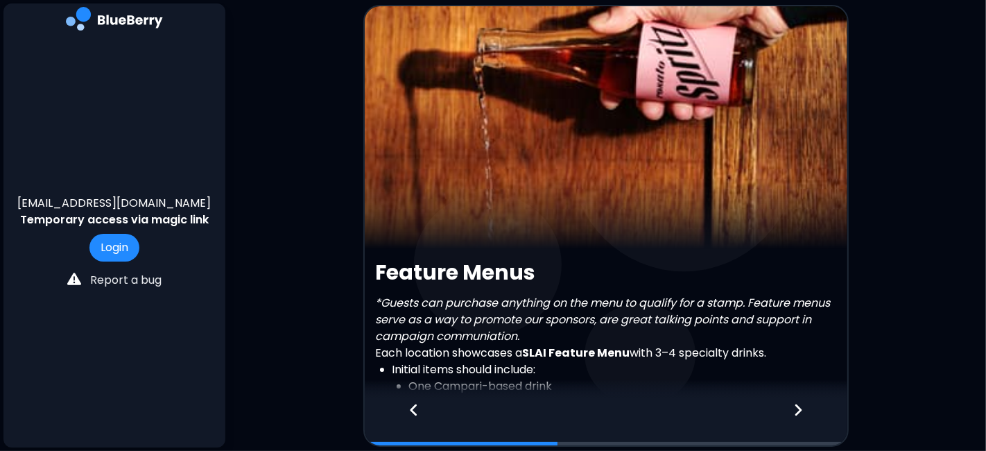 The width and height of the screenshot is (986, 451). I want to click on img: file icon, so click(74, 279).